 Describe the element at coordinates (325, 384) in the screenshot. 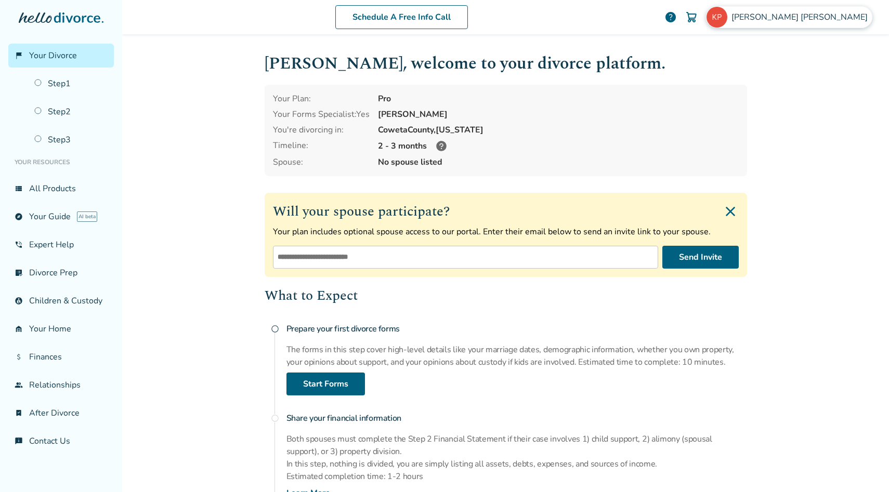

I see `a: Start Forms` at that location.